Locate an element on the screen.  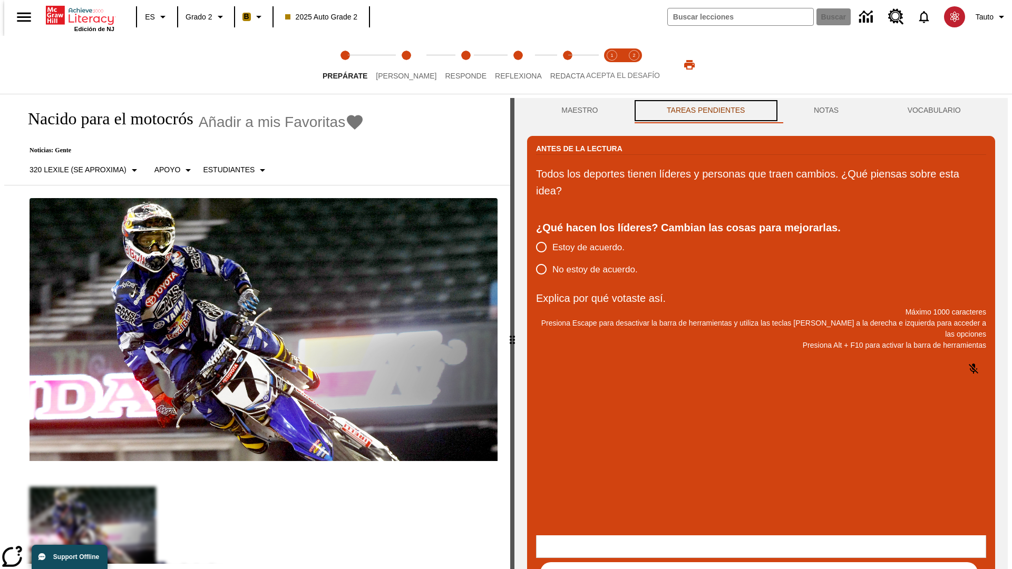
div: poll is located at coordinates (591, 258).